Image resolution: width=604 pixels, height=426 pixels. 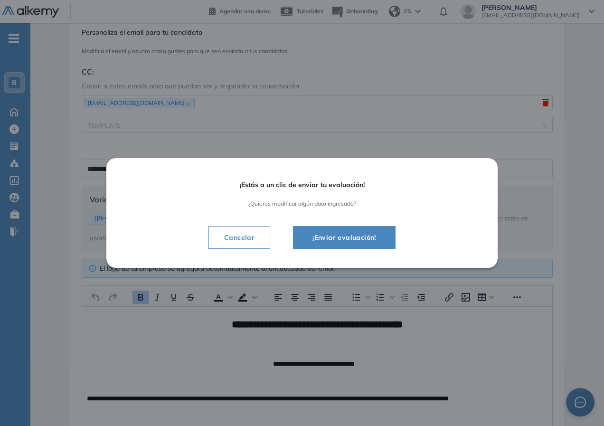 I want to click on span: Cancelar, so click(x=239, y=237).